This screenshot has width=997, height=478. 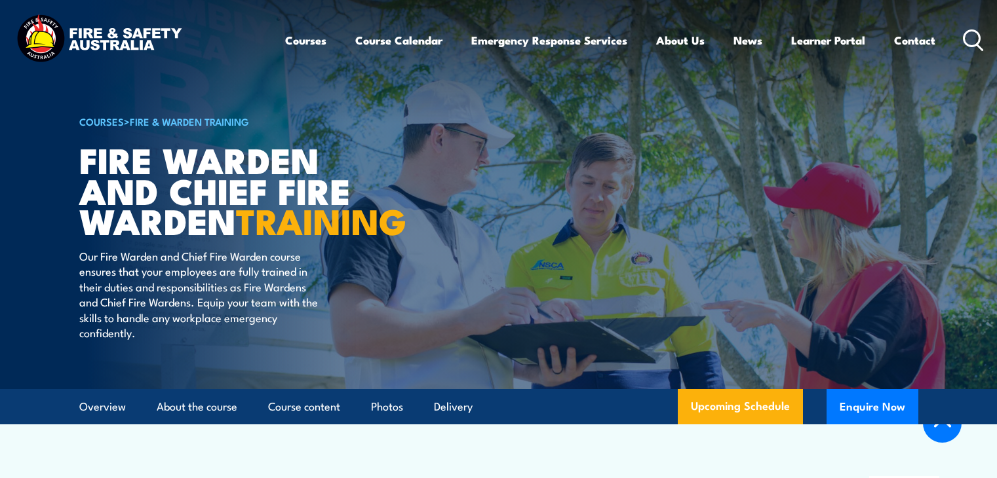 What do you see at coordinates (102, 121) in the screenshot?
I see `a: COURSES` at bounding box center [102, 121].